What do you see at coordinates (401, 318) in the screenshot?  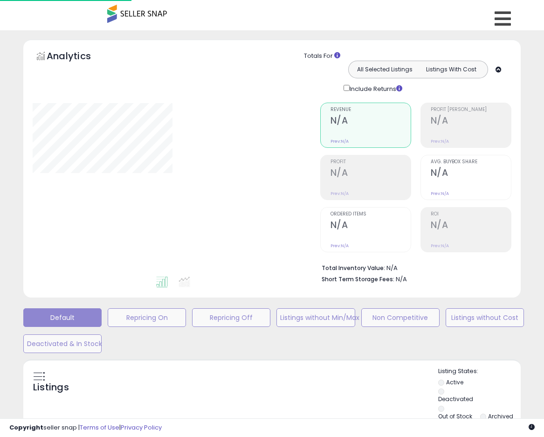 I see `button: Non Competitive` at bounding box center [401, 318].